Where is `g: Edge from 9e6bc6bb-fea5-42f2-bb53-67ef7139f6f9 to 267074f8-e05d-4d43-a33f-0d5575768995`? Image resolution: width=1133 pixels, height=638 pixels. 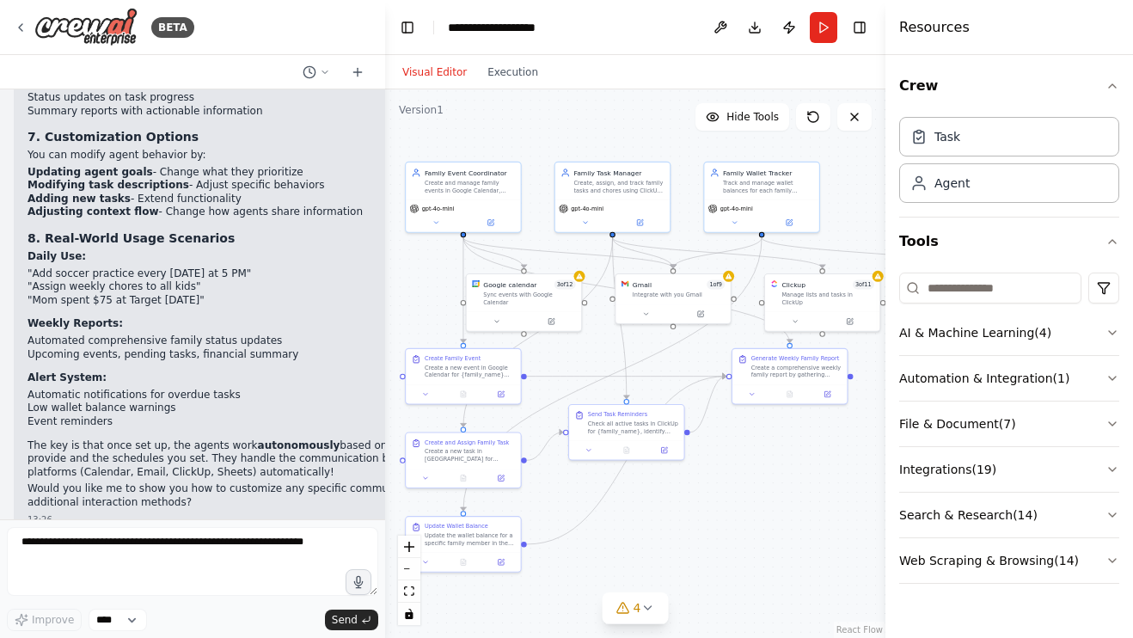
g: Edge from 9e6bc6bb-fea5-42f2-bb53-67ef7139f6f9 to 267074f8-e05d-4d43-a33f-0d5575768995 is located at coordinates (612, 374).